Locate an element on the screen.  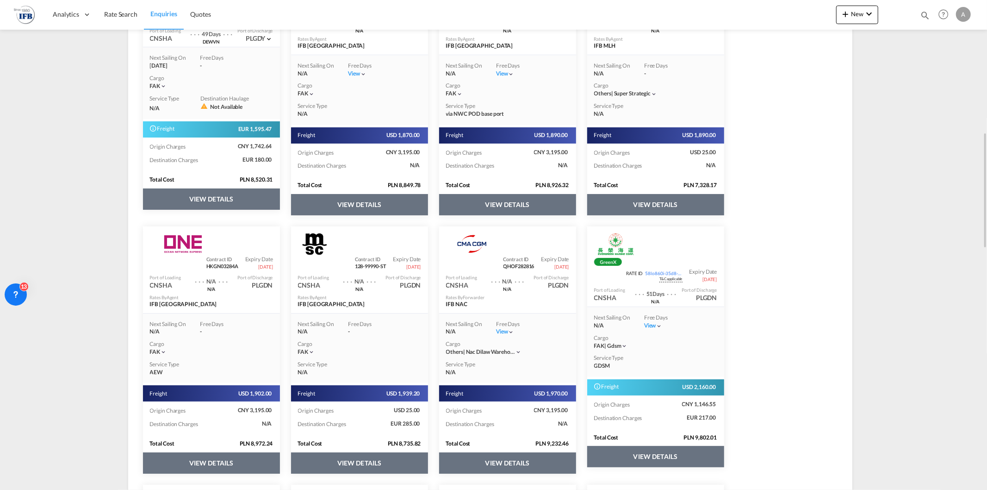
span: EUR 1,595.47 is located at coordinates (255, 129).